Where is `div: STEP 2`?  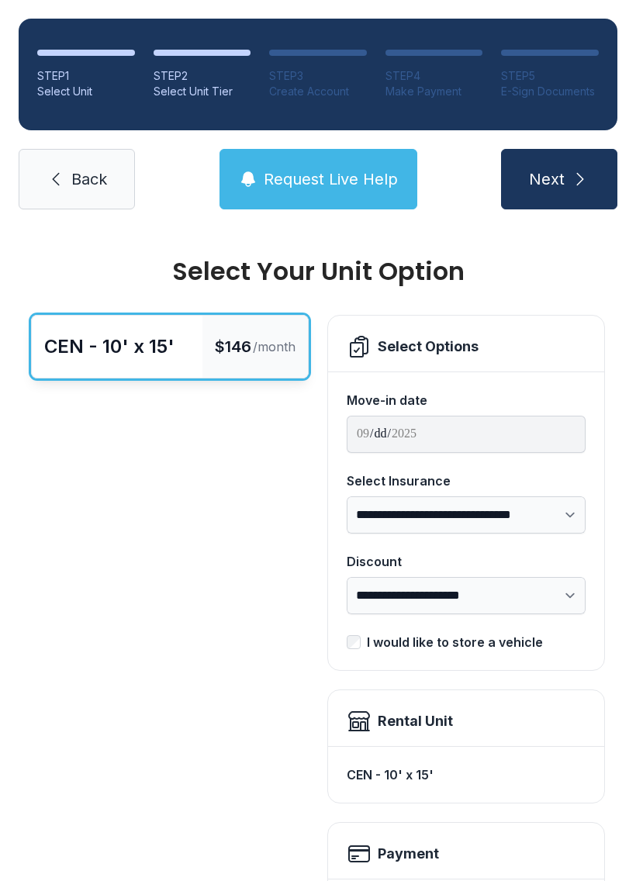 div: STEP 2 is located at coordinates (202, 76).